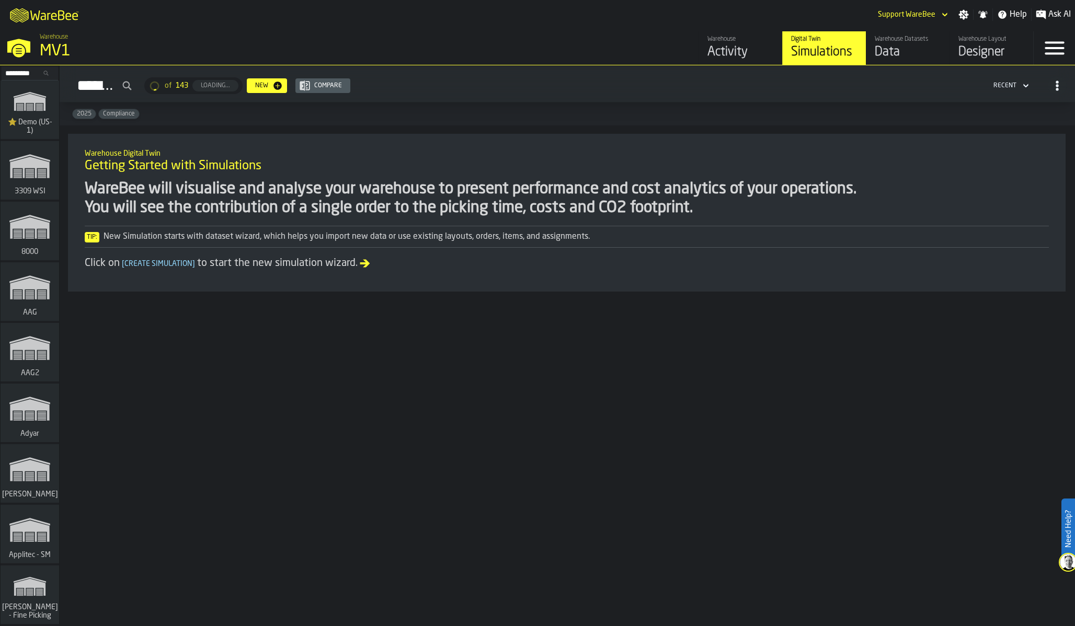 The width and height of the screenshot is (1075, 626). Describe the element at coordinates (168, 86) in the screenshot. I see `span: of` at that location.